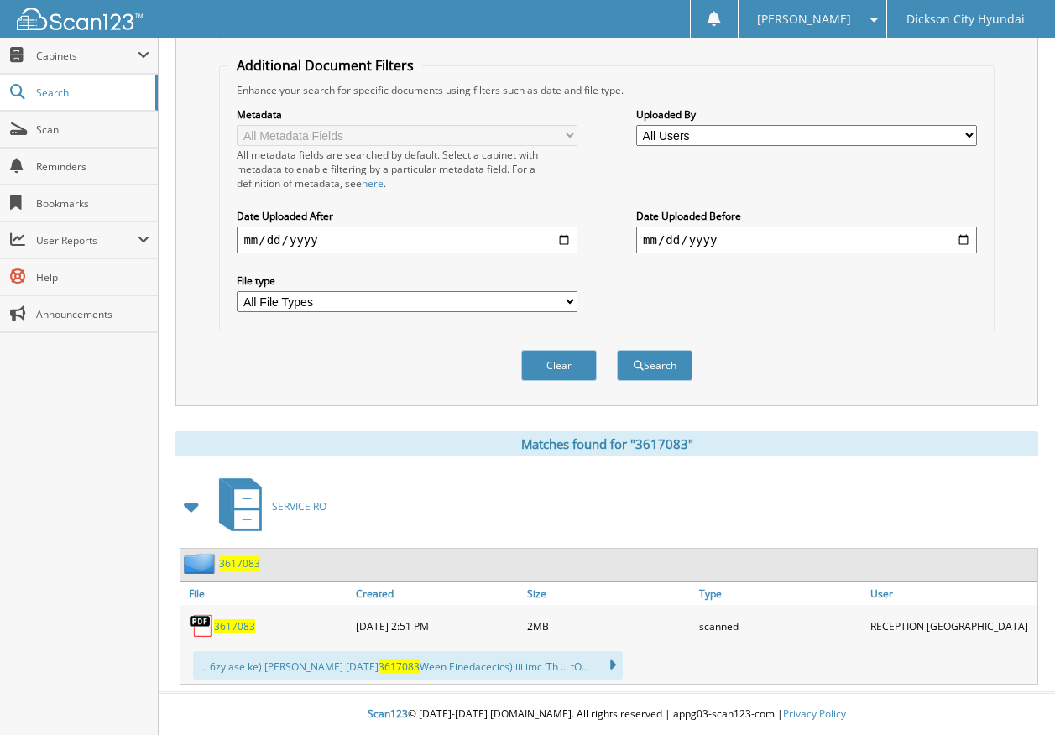 This screenshot has width=1055, height=735. Describe the element at coordinates (373, 183) in the screenshot. I see `a: here` at that location.